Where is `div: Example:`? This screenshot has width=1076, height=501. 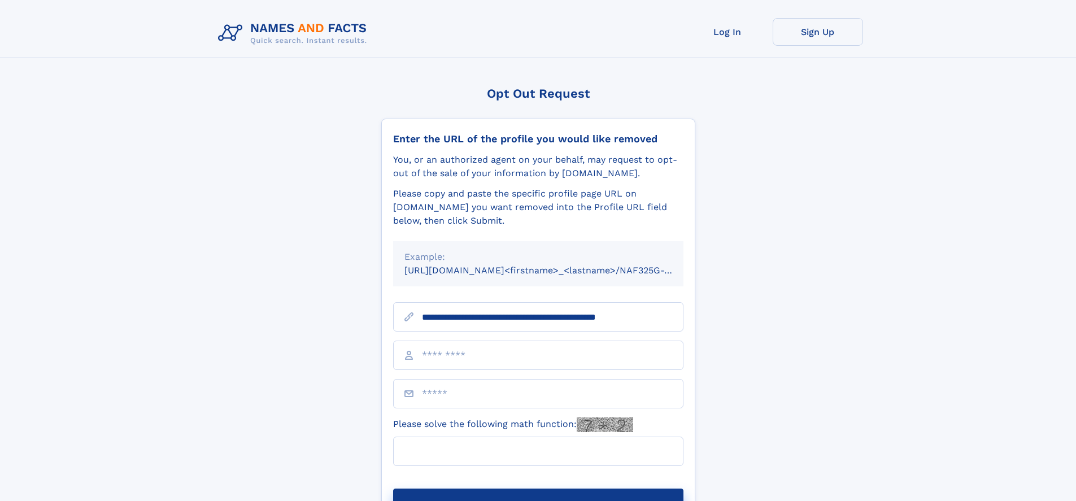 div: Example: is located at coordinates (538, 257).